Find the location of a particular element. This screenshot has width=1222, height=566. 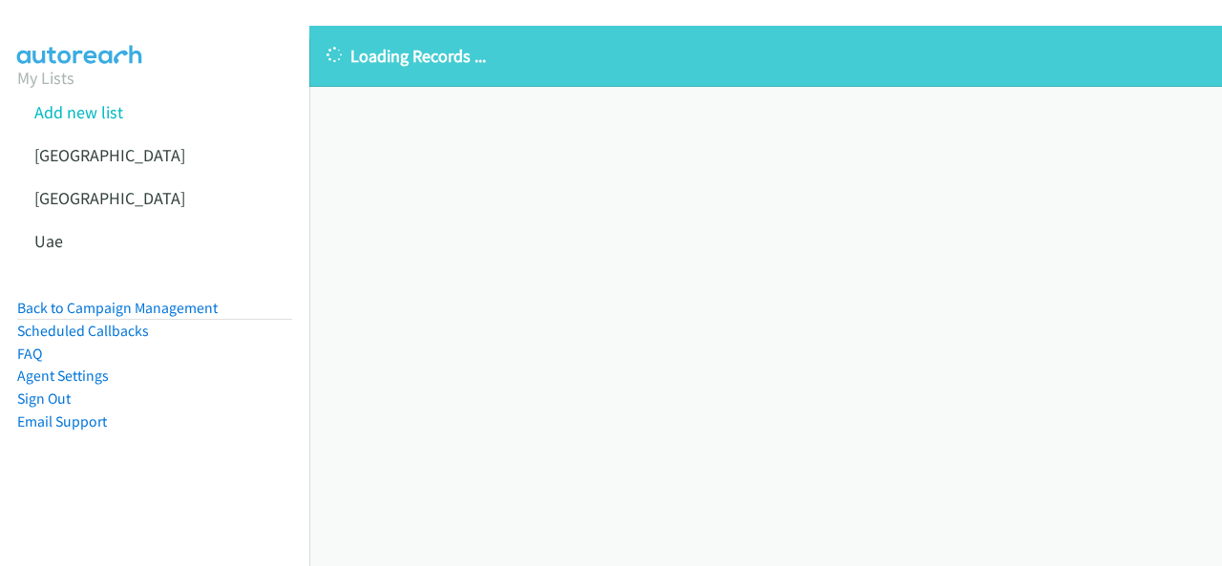

a: Uae is located at coordinates (49, 241).